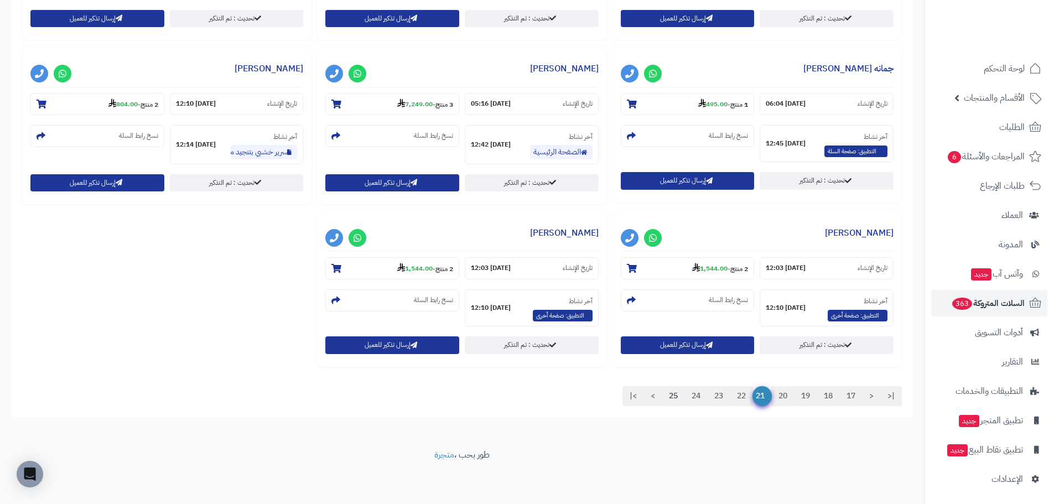  I want to click on span: العملاء, so click(1012, 215).